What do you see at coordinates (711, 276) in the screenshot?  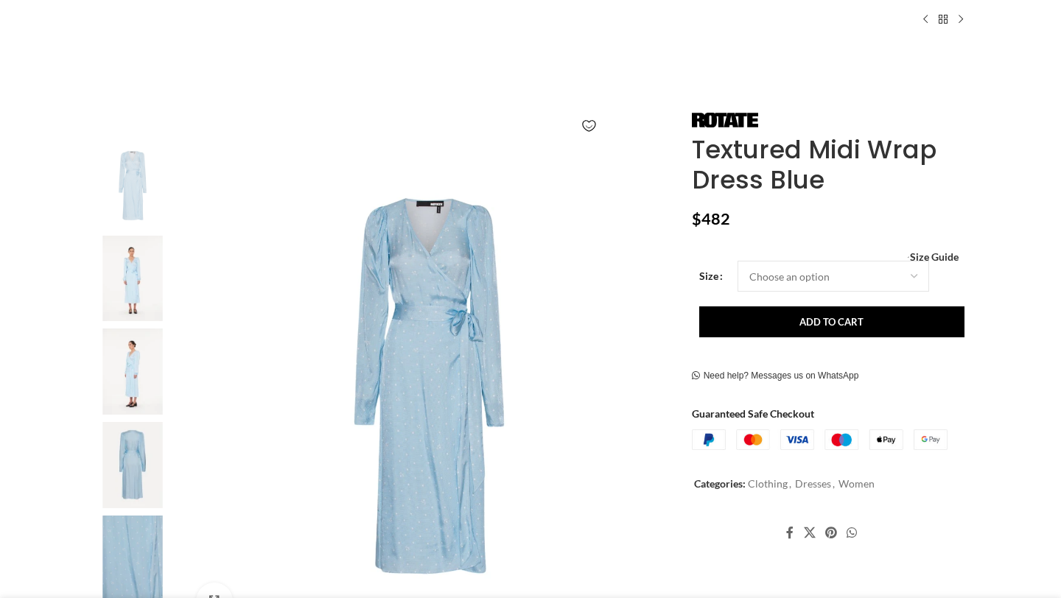 I see `label: Size` at bounding box center [711, 276].